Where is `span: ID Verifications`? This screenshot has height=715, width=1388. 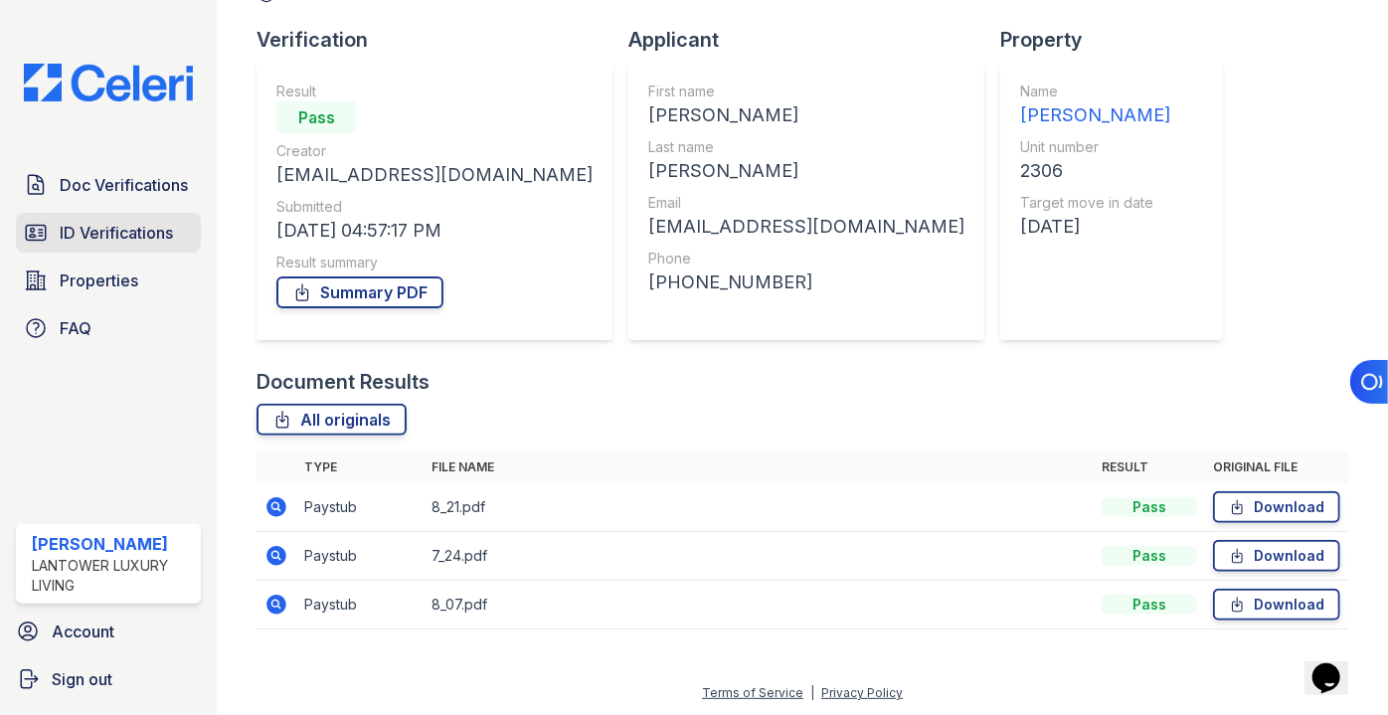 span: ID Verifications is located at coordinates (116, 233).